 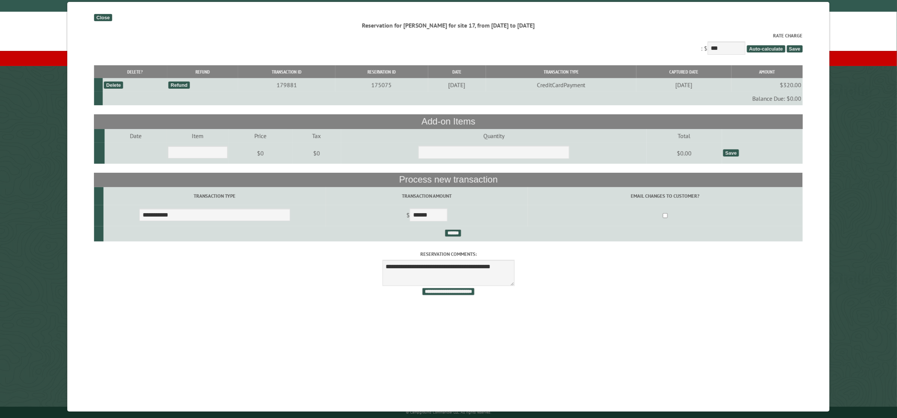 What do you see at coordinates (427, 196) in the screenshot?
I see `label: Transaction Amount` at bounding box center [427, 196].